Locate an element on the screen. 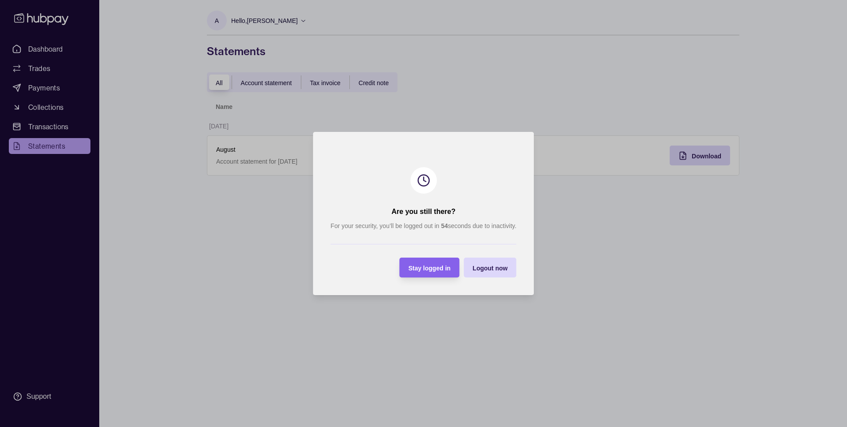 The width and height of the screenshot is (847, 427). button: Stay logged in is located at coordinates (430, 267).